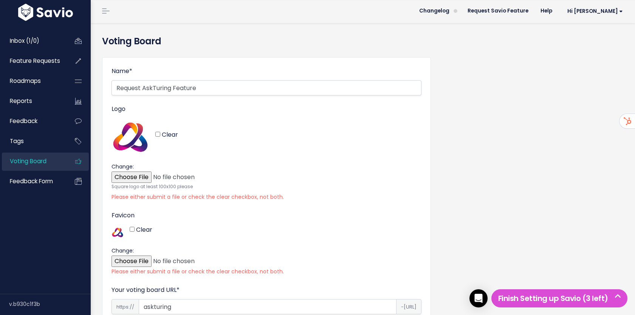 Image resolution: width=635 pixels, height=315 pixels. Describe the element at coordinates (35, 60) in the screenshot. I see `span: Feature Requests` at that location.